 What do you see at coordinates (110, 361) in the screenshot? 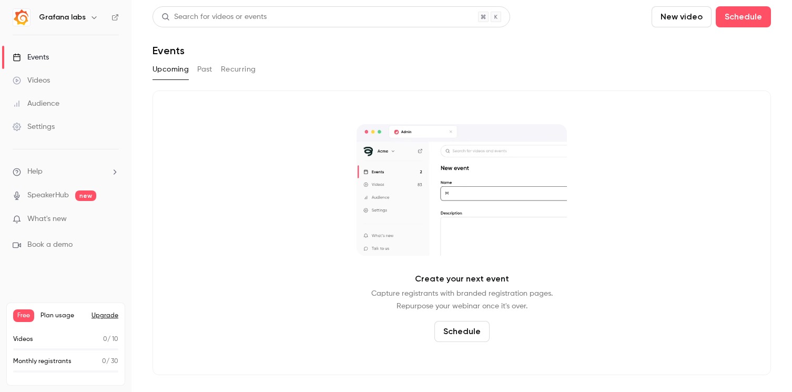
I see `p: / 30` at bounding box center [110, 361].